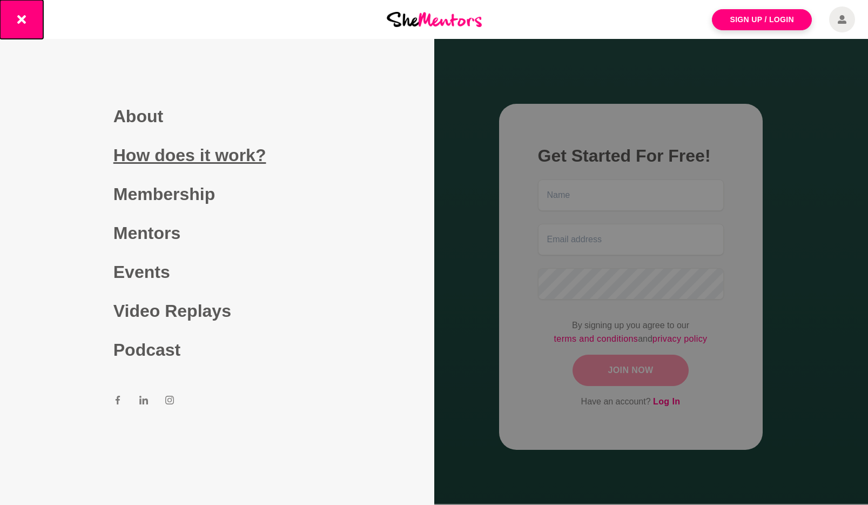  Describe the element at coordinates (217, 116) in the screenshot. I see `a: About` at that location.